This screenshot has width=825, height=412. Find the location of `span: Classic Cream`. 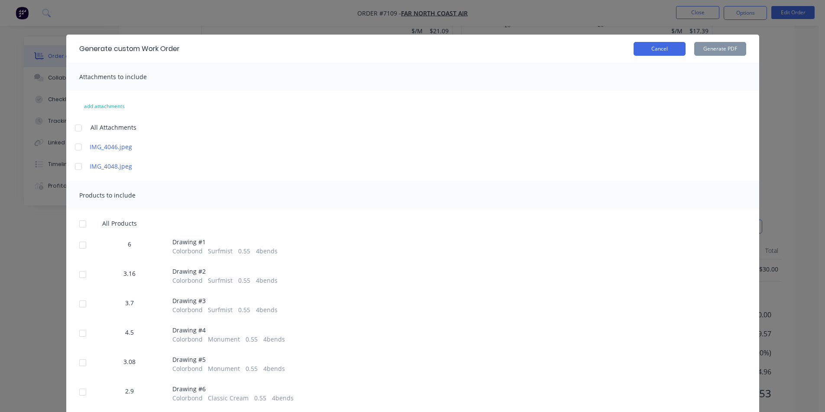

span: Classic Cream is located at coordinates (228, 398).